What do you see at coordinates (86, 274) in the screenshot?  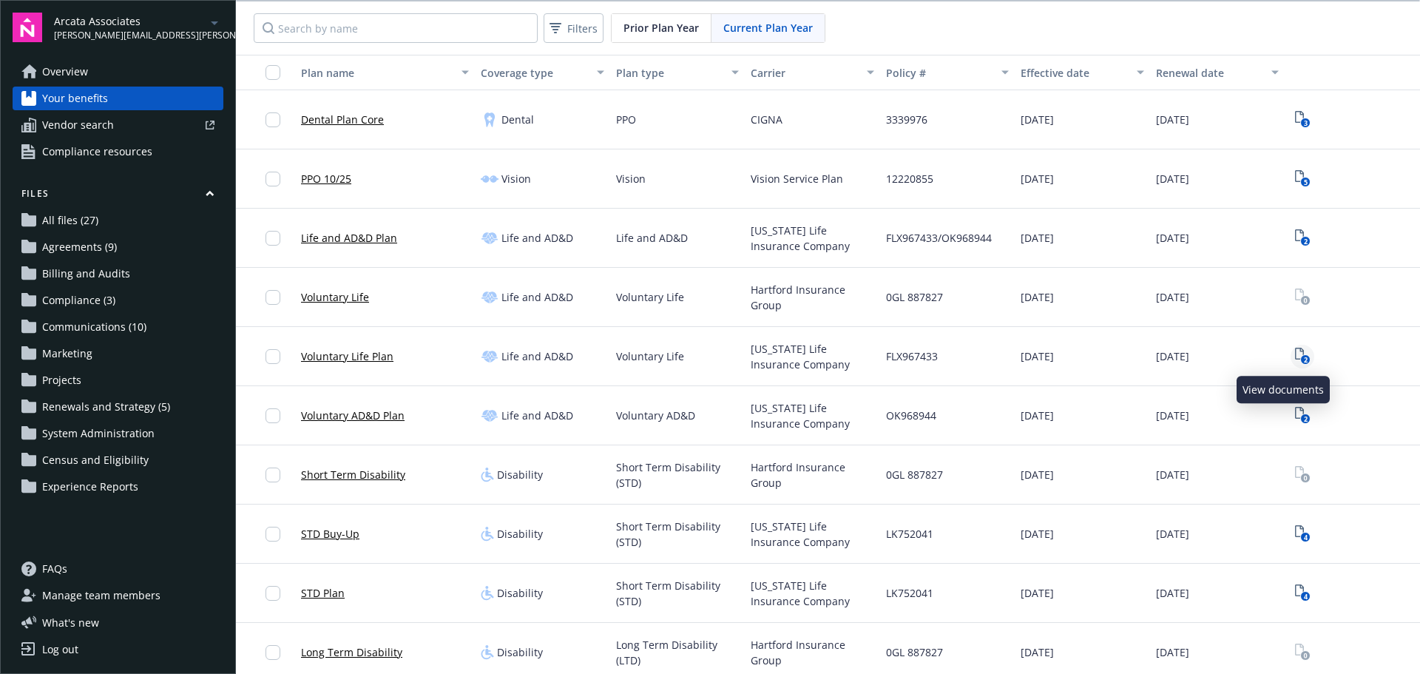 I see `span: Billing and Audits` at bounding box center [86, 274].